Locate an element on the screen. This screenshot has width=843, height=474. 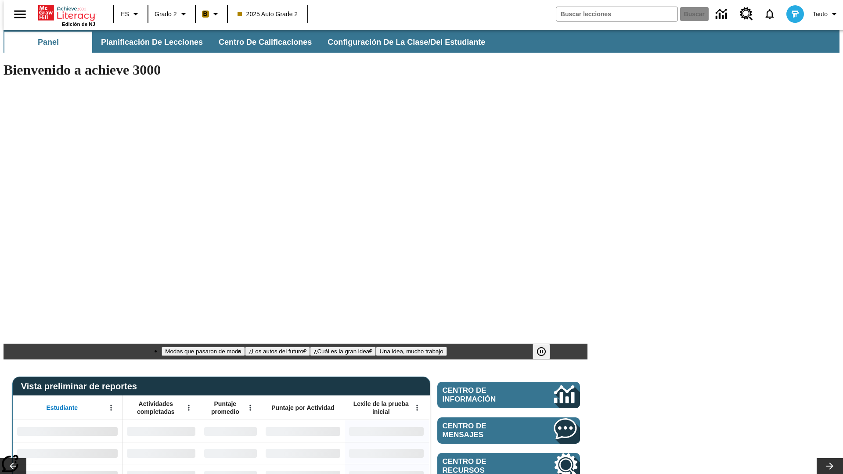
span: Grado 2 is located at coordinates (165, 14).